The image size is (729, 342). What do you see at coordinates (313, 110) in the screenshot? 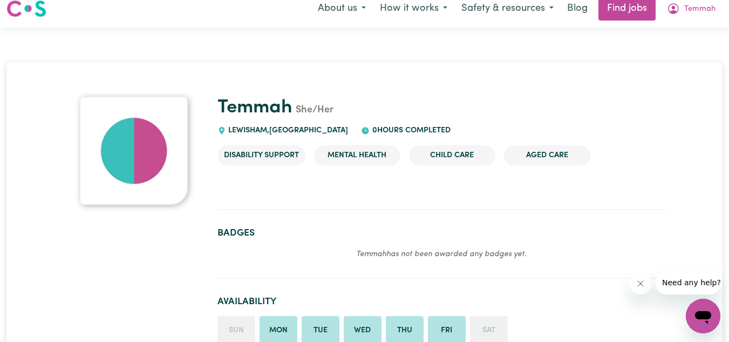
I see `span: She/Her` at bounding box center [313, 110].